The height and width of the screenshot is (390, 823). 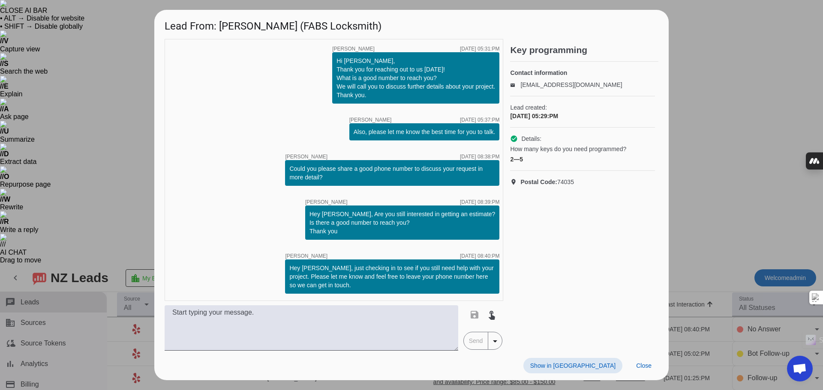 I want to click on div: Open chat, so click(x=799, y=369).